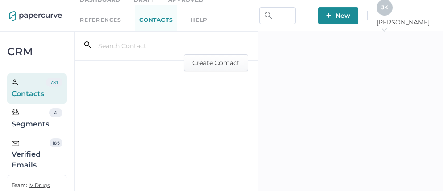 The height and width of the screenshot is (191, 443). I want to click on div: 4, so click(56, 113).